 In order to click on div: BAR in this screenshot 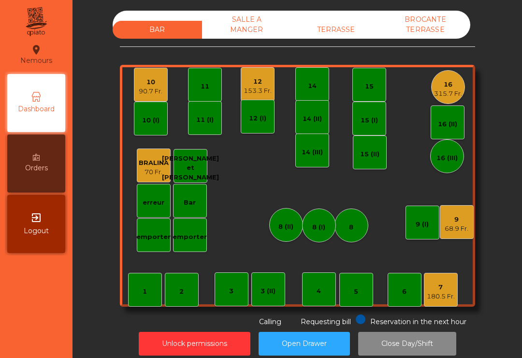, I will do `click(157, 29)`.